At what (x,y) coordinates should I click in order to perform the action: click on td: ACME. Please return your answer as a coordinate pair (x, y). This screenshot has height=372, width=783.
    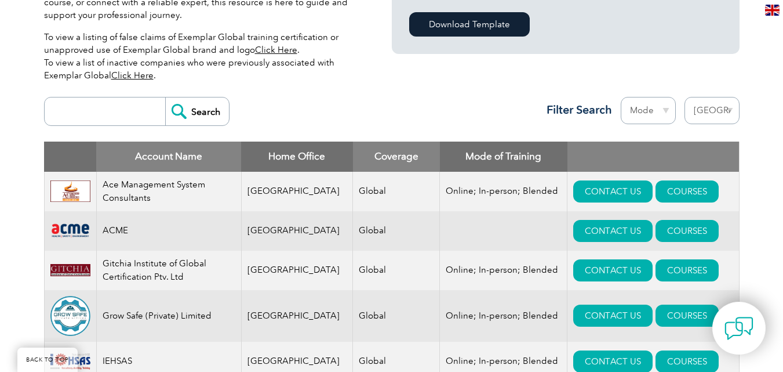
    Looking at the image, I should click on (169, 231).